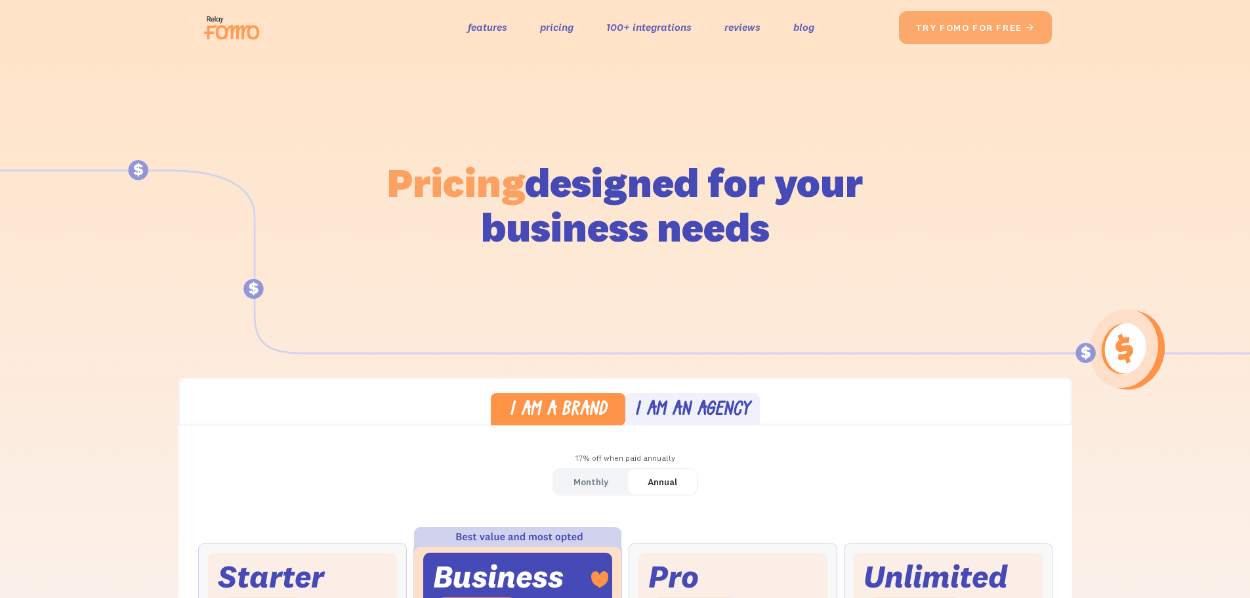 The width and height of the screenshot is (1250, 598). Describe the element at coordinates (742, 27) in the screenshot. I see `a: reviews` at that location.